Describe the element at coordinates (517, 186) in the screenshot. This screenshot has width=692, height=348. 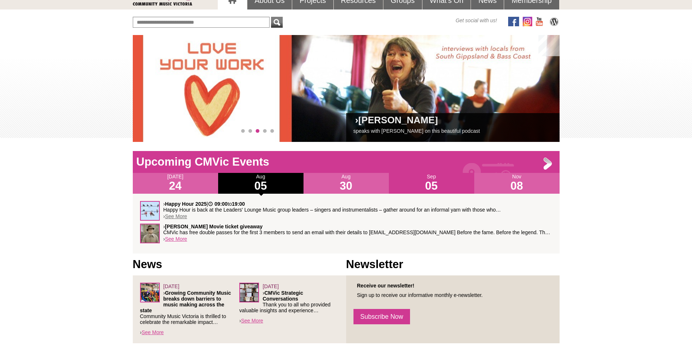
I see `h1: 08` at that location.